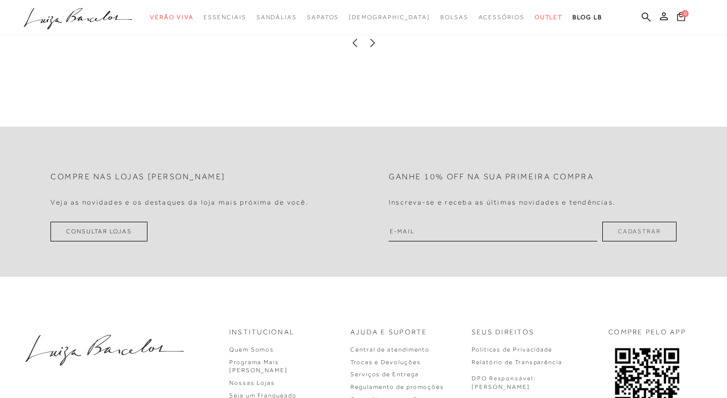 This screenshot has width=727, height=398. What do you see at coordinates (99, 231) in the screenshot?
I see `a: Consultar Lojas` at bounding box center [99, 231].